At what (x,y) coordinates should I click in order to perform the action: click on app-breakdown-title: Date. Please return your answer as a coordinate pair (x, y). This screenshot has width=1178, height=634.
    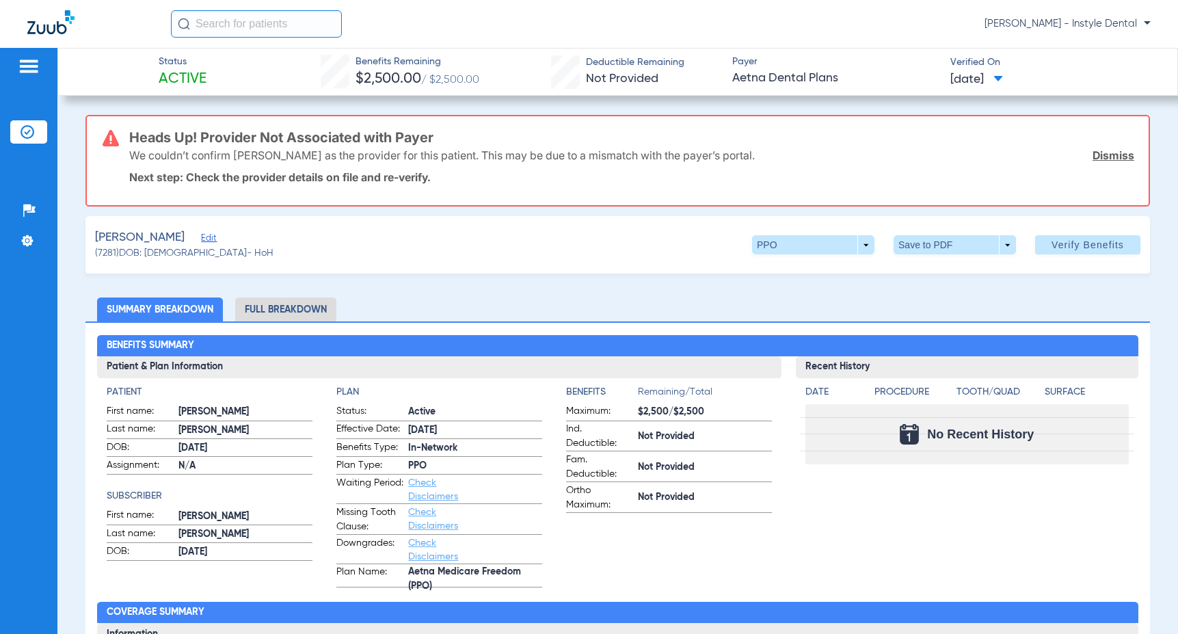
    Looking at the image, I should click on (834, 394).